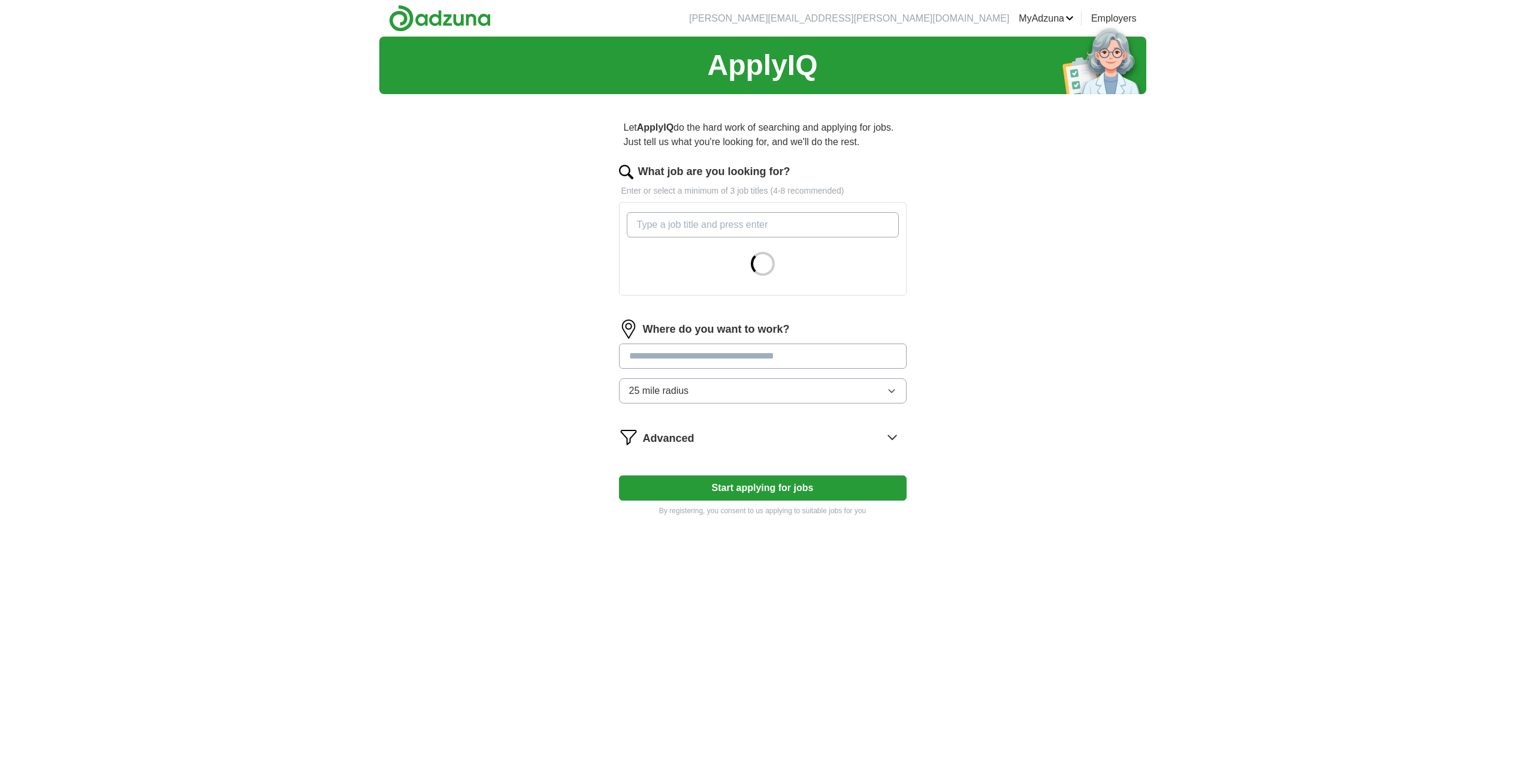 The image size is (1525, 762). What do you see at coordinates (669, 438) in the screenshot?
I see `span: Advanced` at bounding box center [669, 438].